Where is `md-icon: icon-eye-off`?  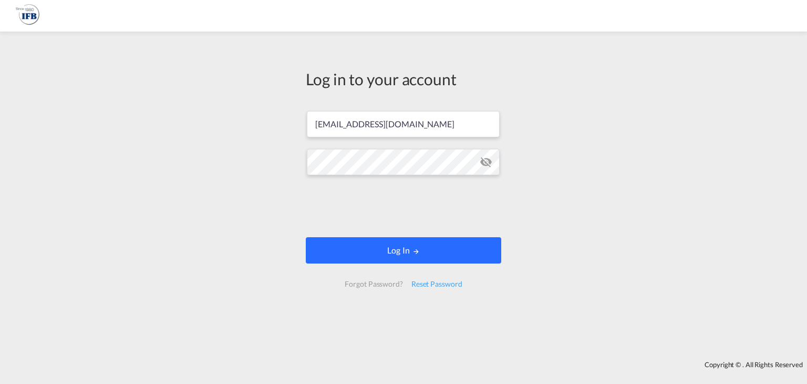
md-icon: icon-eye-off is located at coordinates (486, 162).